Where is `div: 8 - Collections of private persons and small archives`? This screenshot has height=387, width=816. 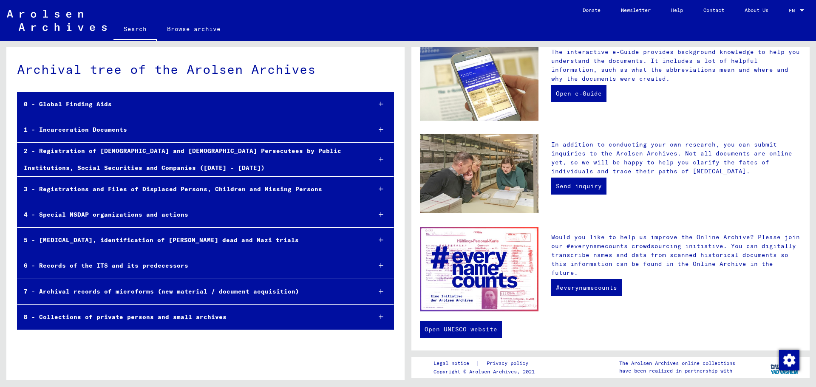 div: 8 - Collections of private persons and small archives is located at coordinates (191, 317).